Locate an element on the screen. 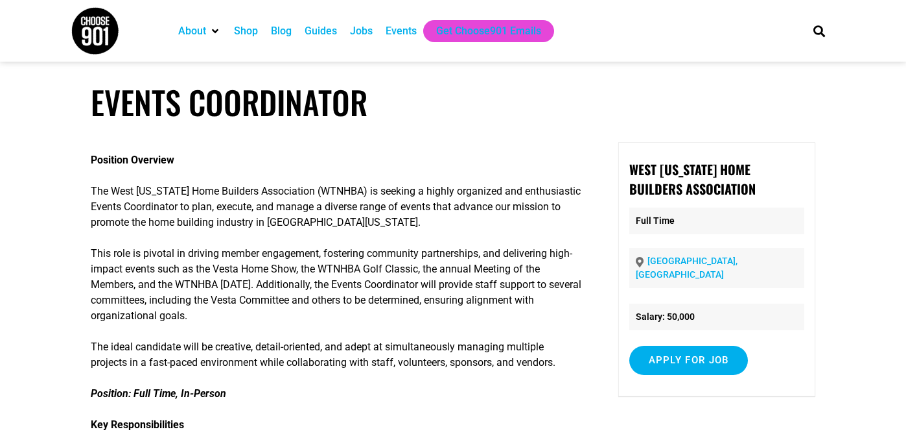 This screenshot has height=436, width=906. li: Salary: 50,000 is located at coordinates (717, 316).